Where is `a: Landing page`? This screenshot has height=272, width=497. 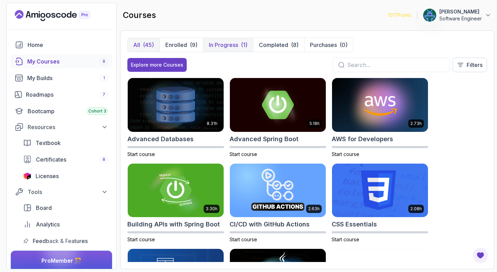 a: Landing page is located at coordinates (60, 16).